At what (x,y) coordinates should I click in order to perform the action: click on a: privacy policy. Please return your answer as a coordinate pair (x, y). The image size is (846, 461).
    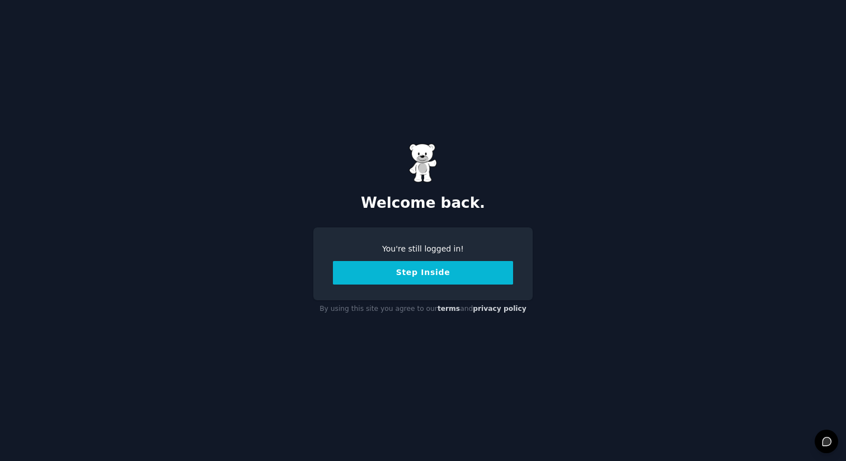
    Looking at the image, I should click on (500, 308).